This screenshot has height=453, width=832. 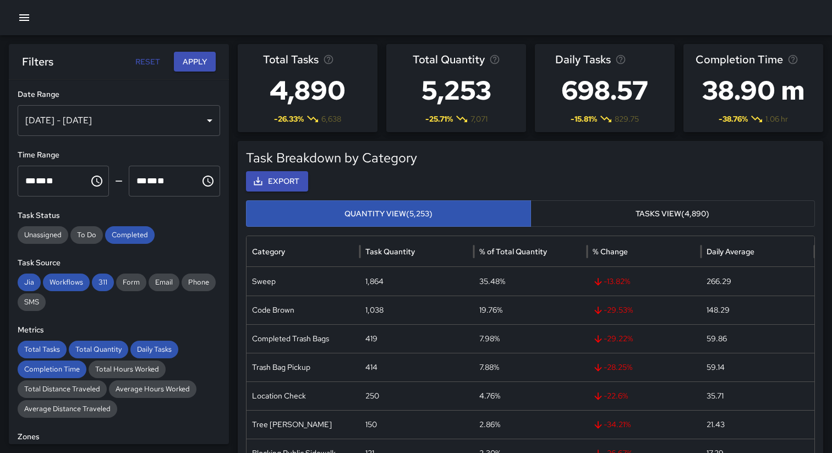 I want to click on div: To Do, so click(x=86, y=235).